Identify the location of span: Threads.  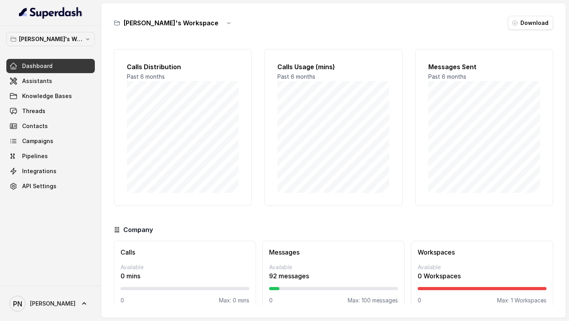
(34, 111).